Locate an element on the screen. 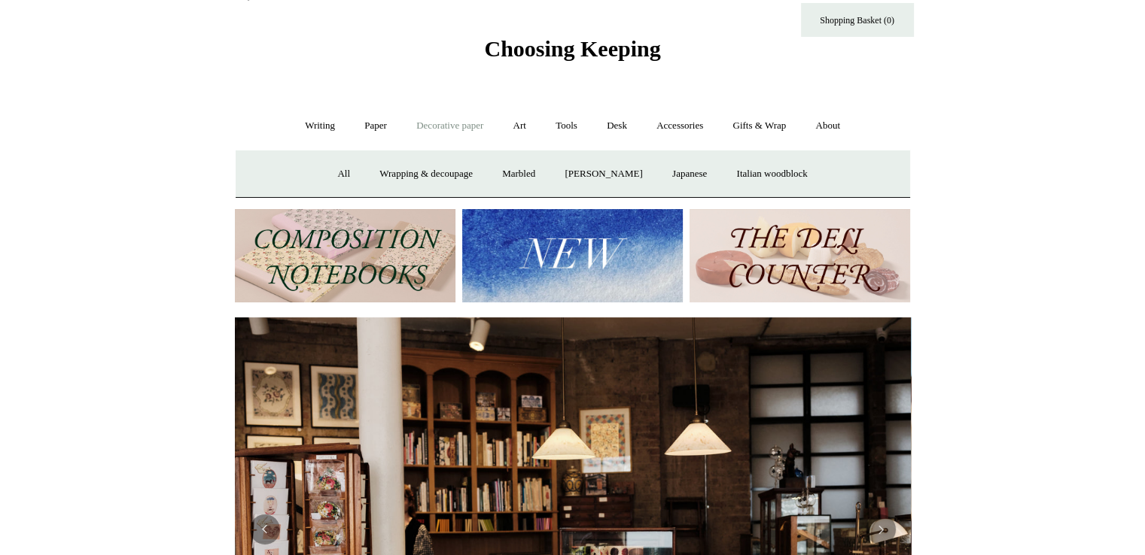  img: The Deli Counter is located at coordinates (799, 256).